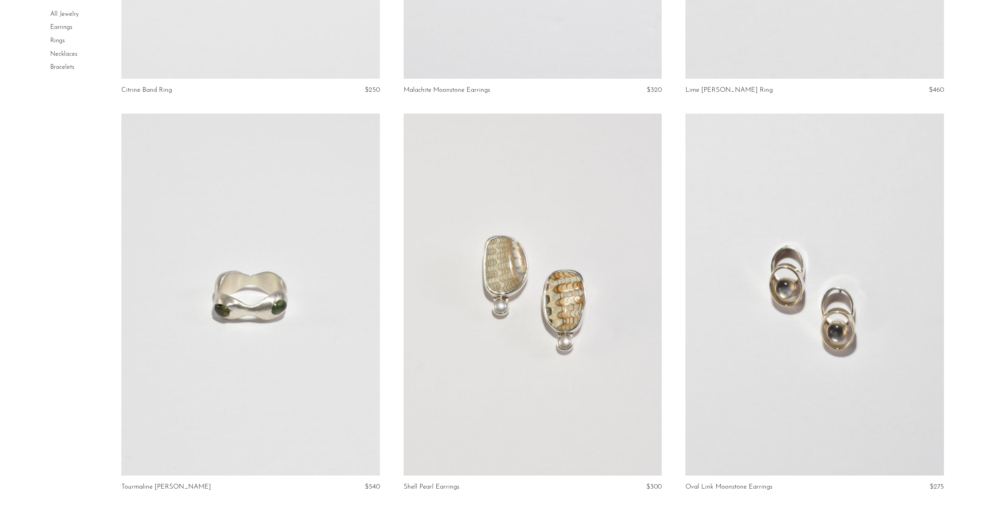 The image size is (1006, 506). I want to click on span: $320, so click(654, 90).